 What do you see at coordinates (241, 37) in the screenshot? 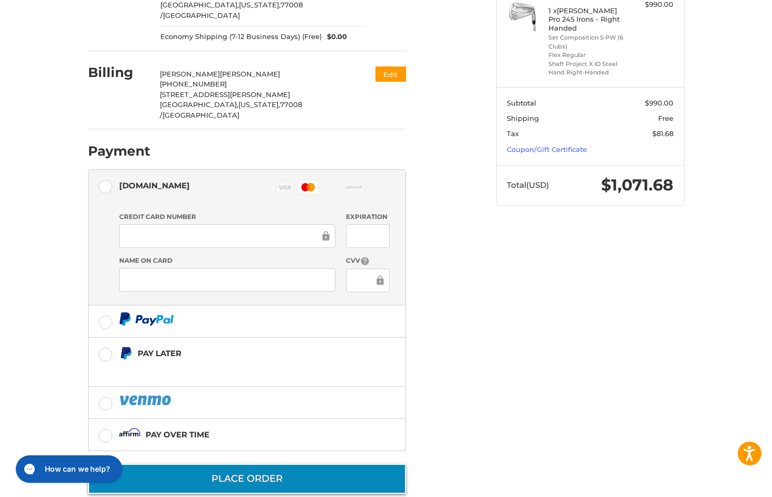
I see `span: Economy Shipping (7-12 Business Days) (Free)` at bounding box center [241, 37].